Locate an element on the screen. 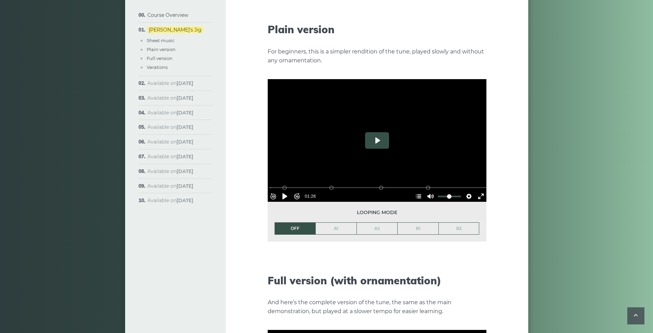 The height and width of the screenshot is (333, 653). a: Full version is located at coordinates (159, 58).